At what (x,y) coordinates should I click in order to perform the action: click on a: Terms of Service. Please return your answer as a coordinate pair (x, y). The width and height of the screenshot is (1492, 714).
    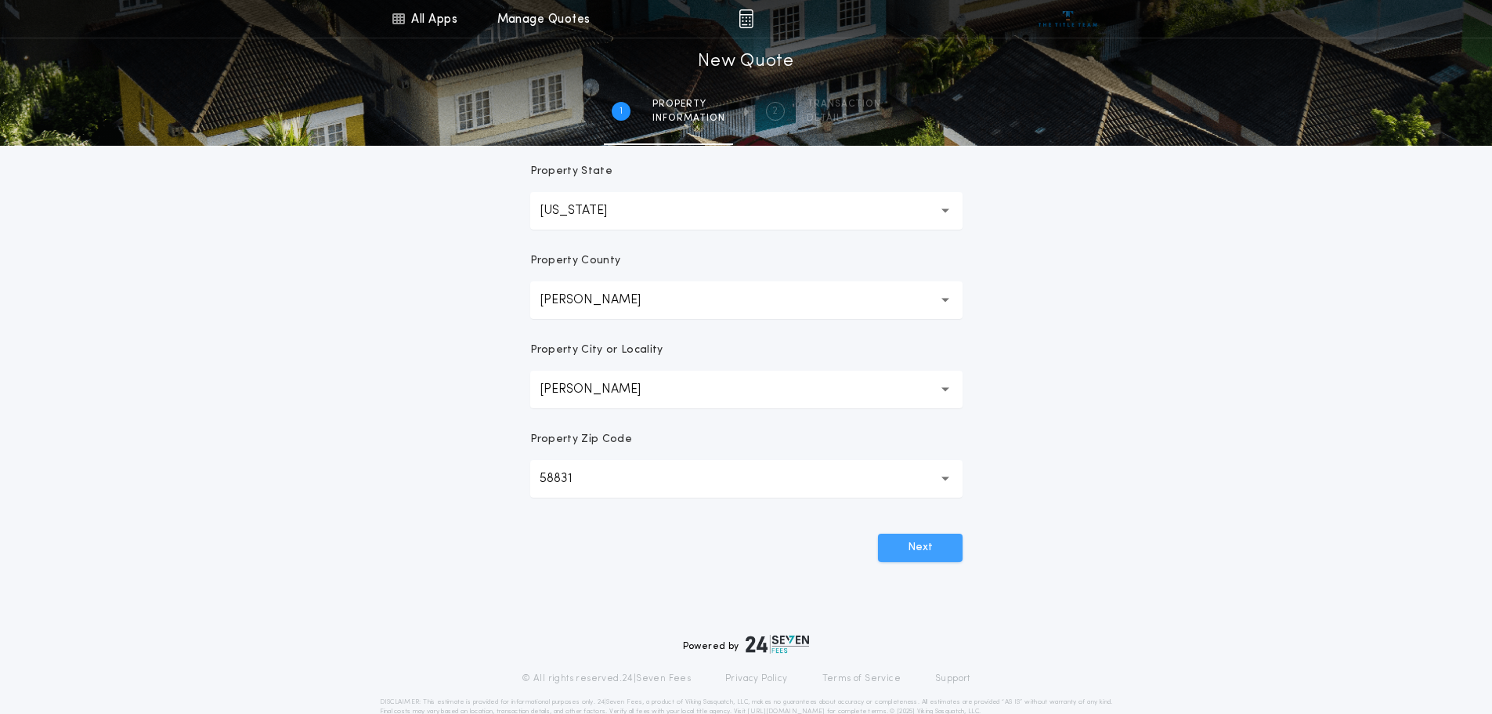
    Looking at the image, I should click on (862, 678).